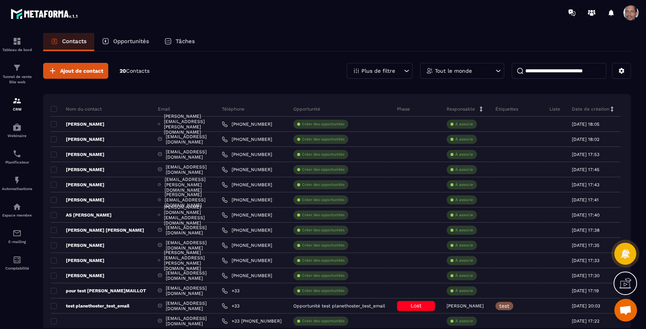 The width and height of the screenshot is (646, 329). Describe the element at coordinates (179, 42) in the screenshot. I see `a: Tâches` at that location.